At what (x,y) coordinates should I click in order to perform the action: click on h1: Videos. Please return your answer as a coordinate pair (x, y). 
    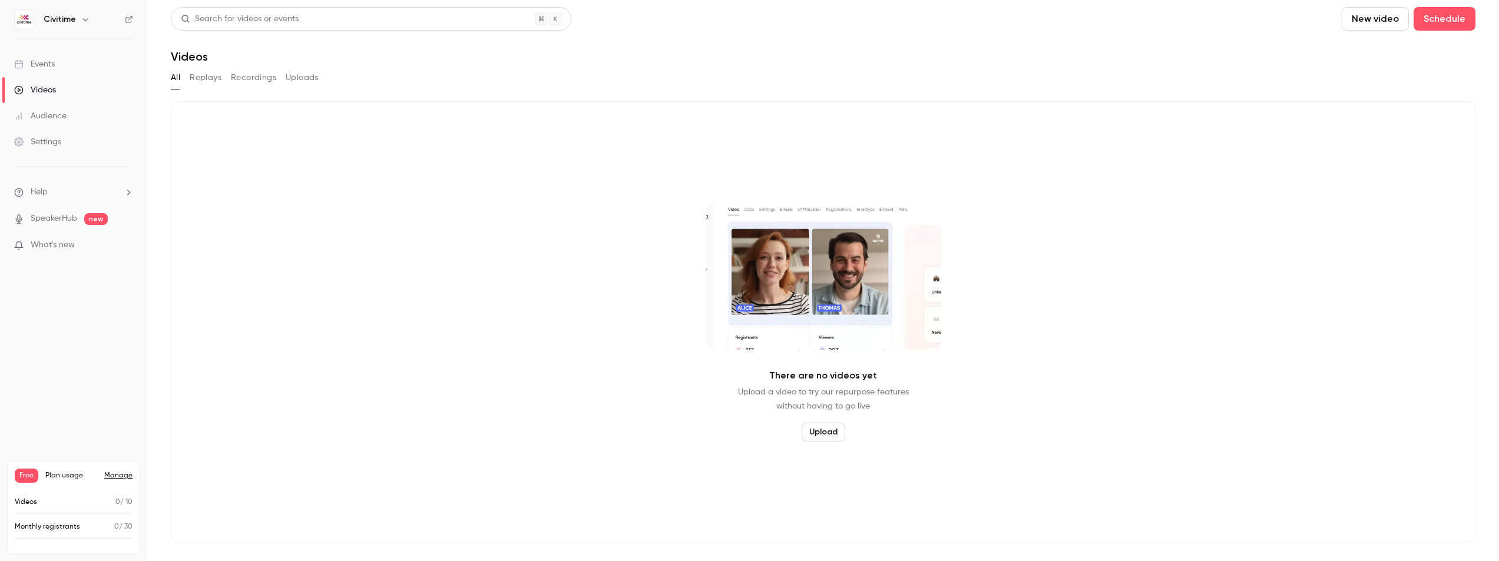
    Looking at the image, I should click on (189, 57).